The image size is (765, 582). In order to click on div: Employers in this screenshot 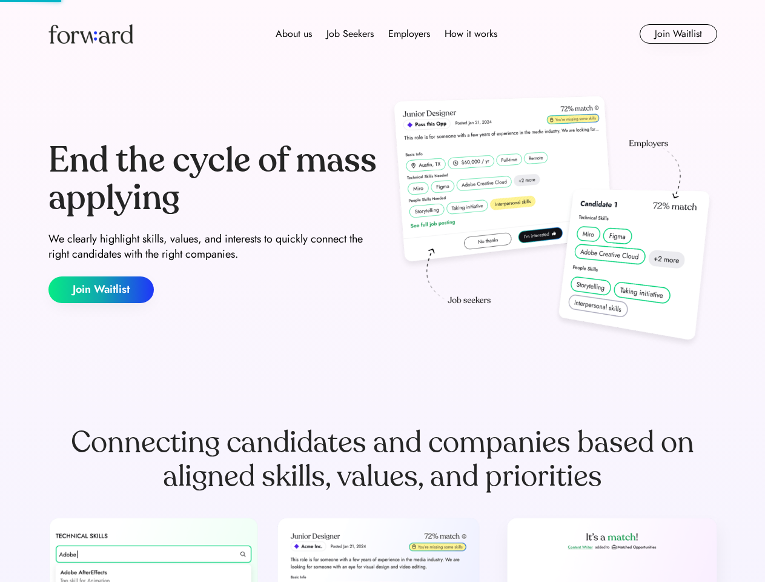, I will do `click(409, 34)`.